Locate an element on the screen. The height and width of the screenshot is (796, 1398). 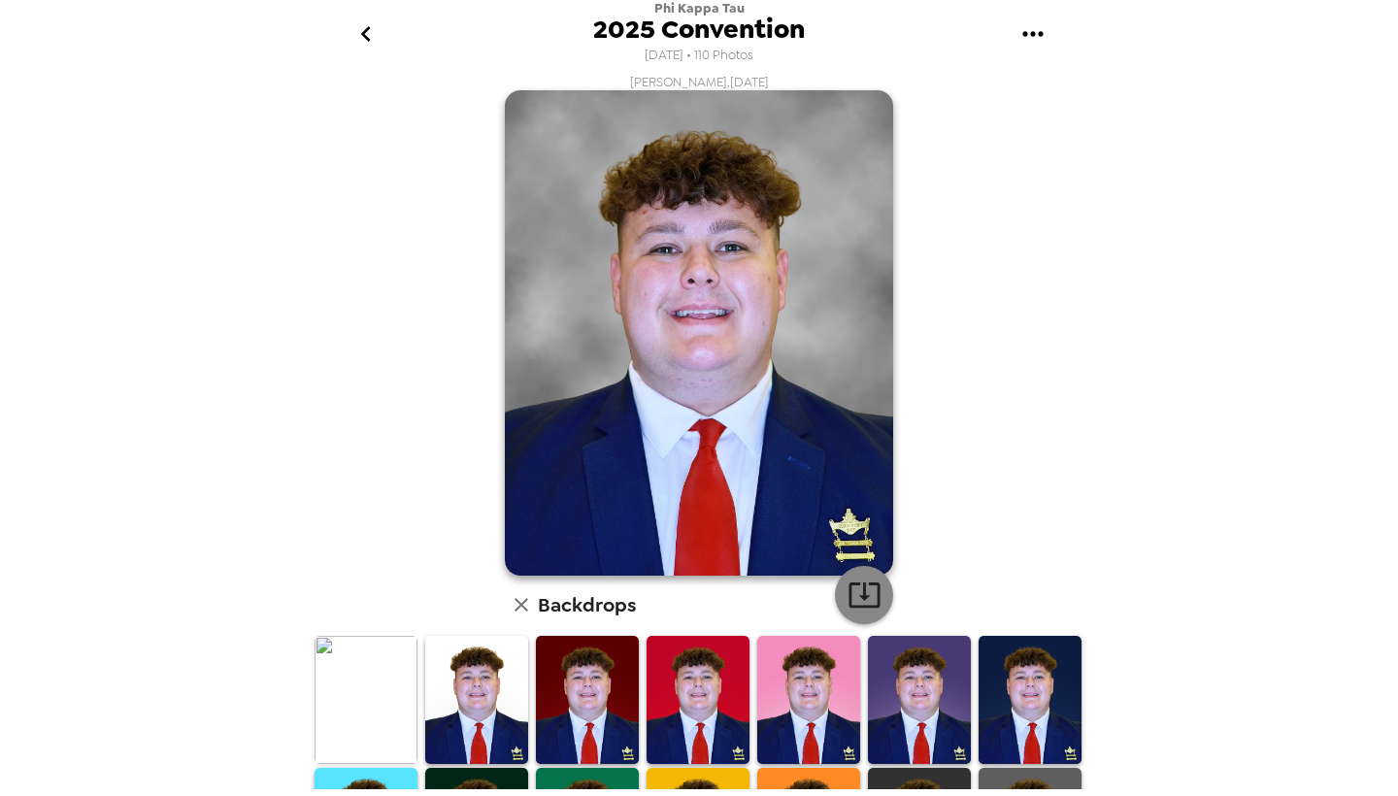
img: Original is located at coordinates (366, 700).